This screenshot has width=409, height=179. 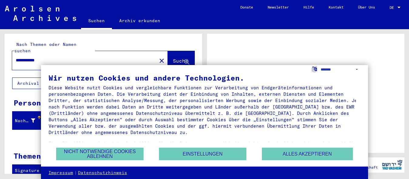 What do you see at coordinates (103, 173) in the screenshot?
I see `a: Datenschutzhinweis` at bounding box center [103, 173].